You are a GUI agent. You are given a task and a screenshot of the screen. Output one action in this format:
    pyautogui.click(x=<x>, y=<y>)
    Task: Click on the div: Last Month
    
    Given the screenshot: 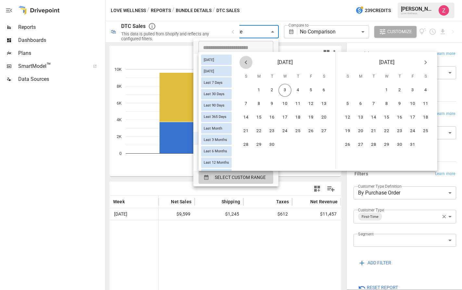 What is the action you would take?
    pyautogui.click(x=216, y=128)
    